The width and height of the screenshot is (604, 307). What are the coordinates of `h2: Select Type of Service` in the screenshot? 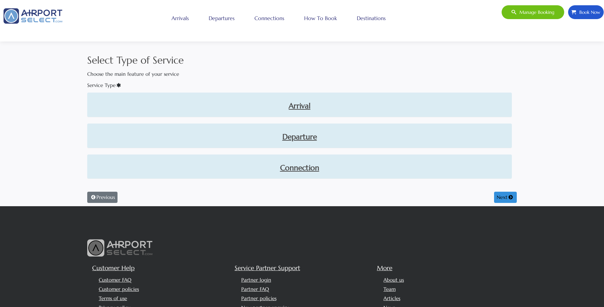 It's located at (302, 60).